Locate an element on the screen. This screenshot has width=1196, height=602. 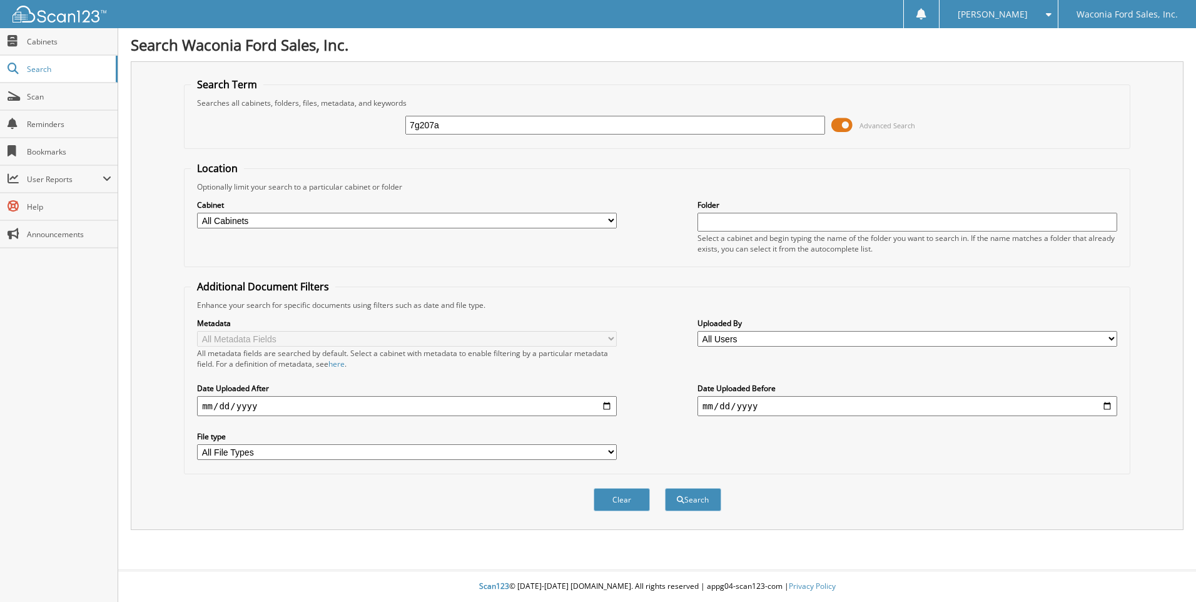
div: Enhance your search for specific documents using filters such as date and file type. is located at coordinates (657, 305).